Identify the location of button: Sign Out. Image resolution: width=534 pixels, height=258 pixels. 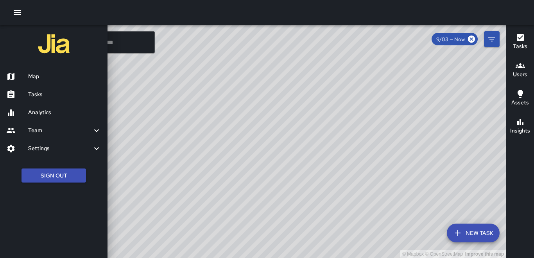
(54, 175).